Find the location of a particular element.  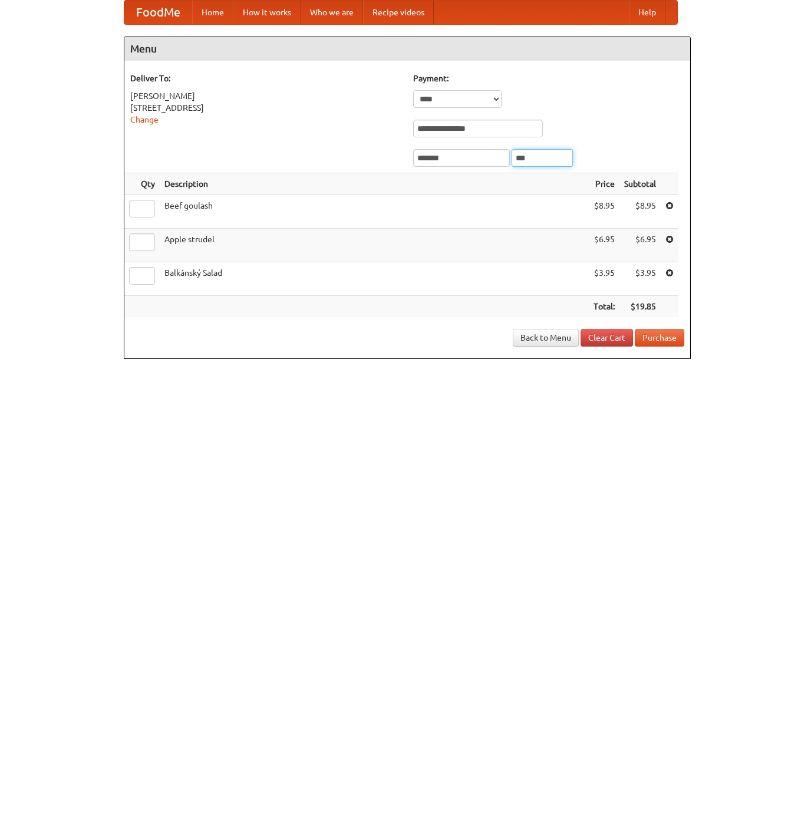

th: Price is located at coordinates (604, 184).